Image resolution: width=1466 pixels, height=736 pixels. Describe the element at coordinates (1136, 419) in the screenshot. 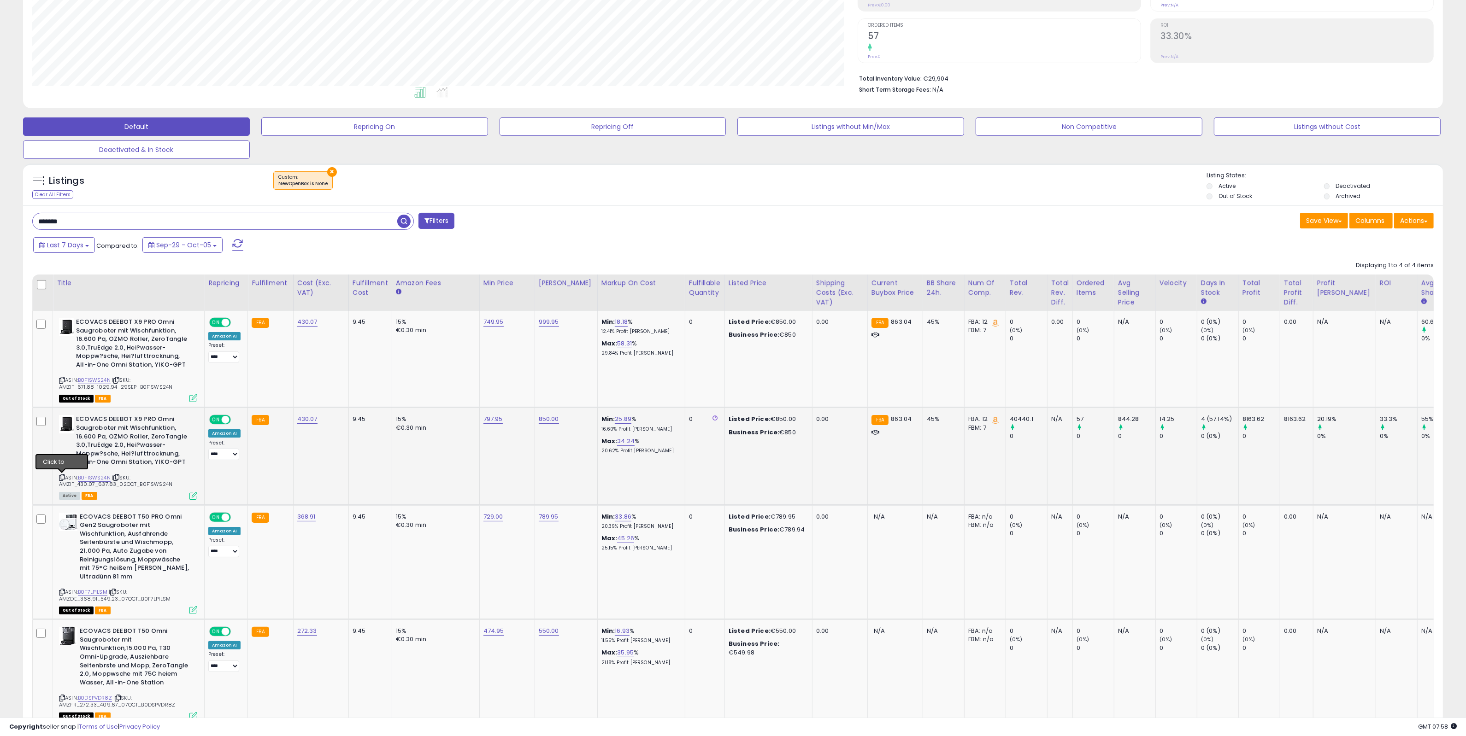

I see `div: 844.28` at that location.